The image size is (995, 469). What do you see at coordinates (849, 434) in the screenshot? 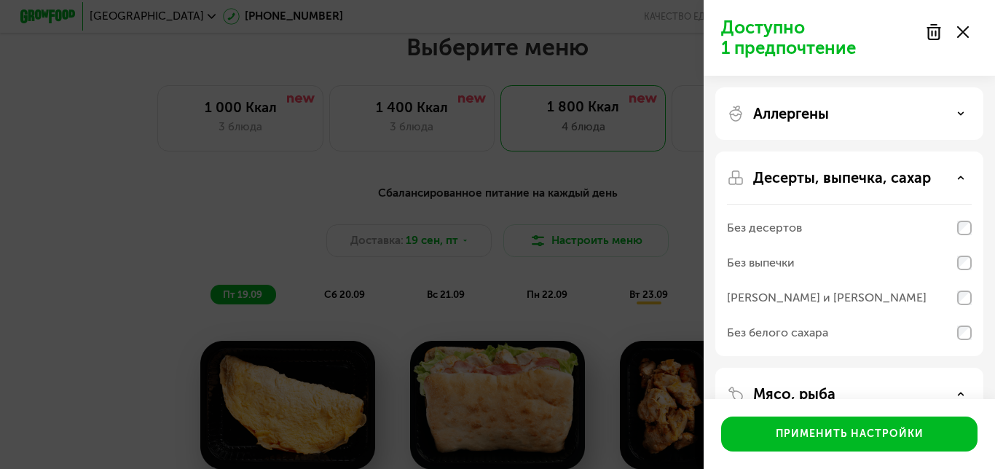
I see `button: Применить настройки` at bounding box center [849, 434].